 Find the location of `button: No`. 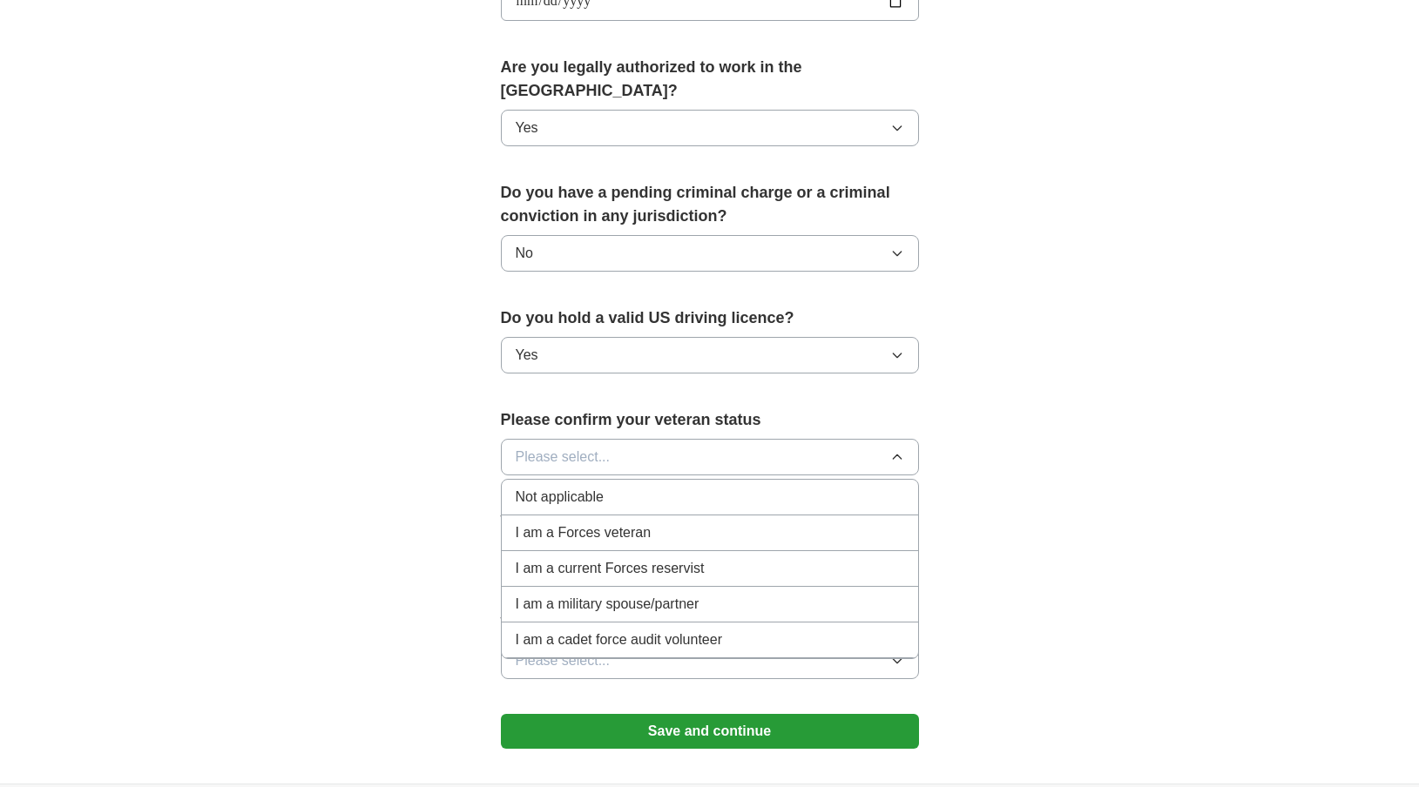

button: No is located at coordinates (710, 253).